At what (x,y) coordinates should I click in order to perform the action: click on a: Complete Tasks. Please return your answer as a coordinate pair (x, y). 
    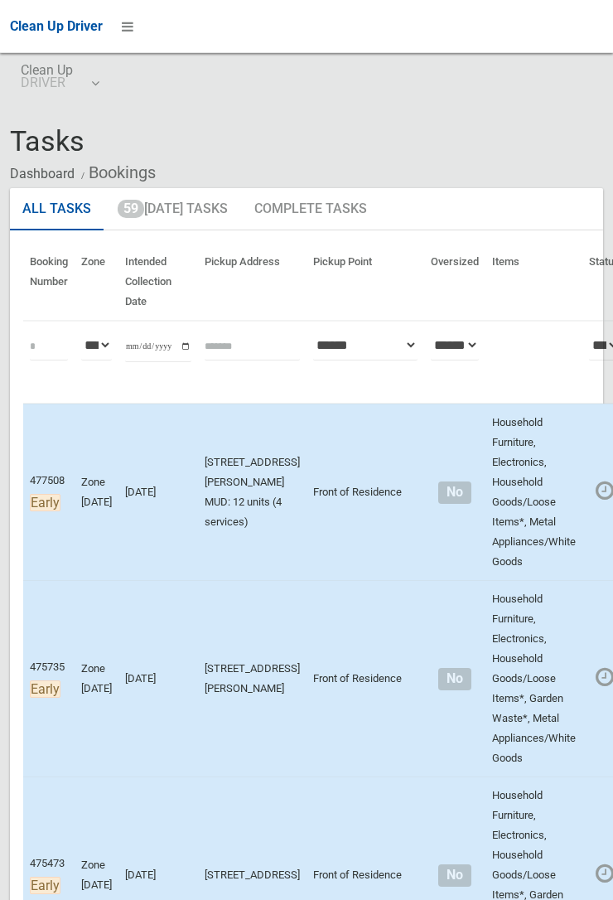
    Looking at the image, I should click on (311, 210).